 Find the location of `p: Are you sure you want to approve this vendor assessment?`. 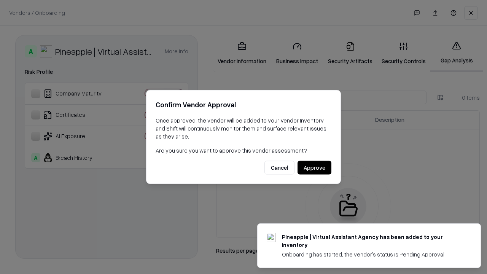

p: Are you sure you want to approve this vendor assessment? is located at coordinates (243, 150).